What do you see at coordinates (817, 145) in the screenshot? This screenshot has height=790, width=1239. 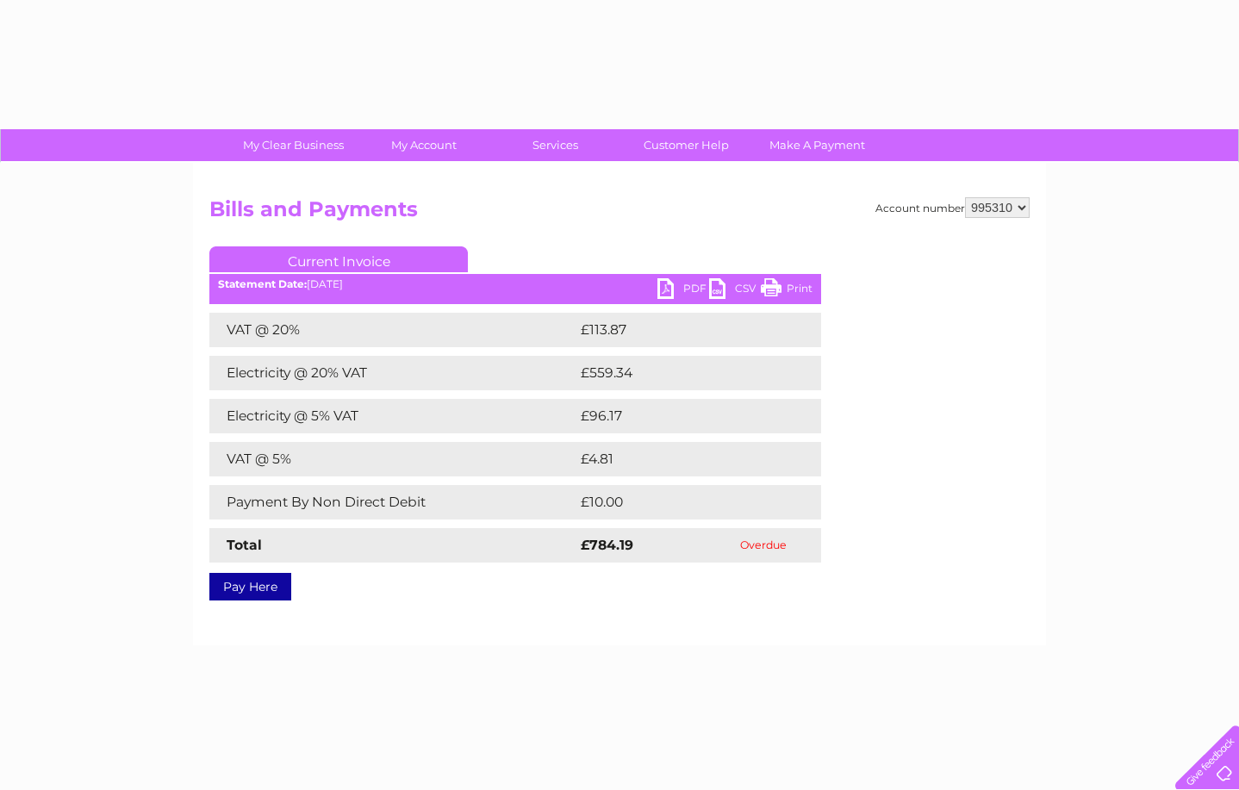 I see `a: Make A Payment` at bounding box center [817, 145].